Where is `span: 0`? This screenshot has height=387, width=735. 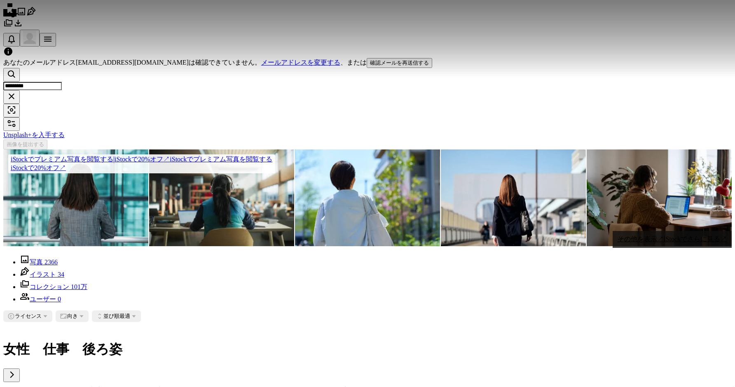
span: 0 is located at coordinates (59, 299).